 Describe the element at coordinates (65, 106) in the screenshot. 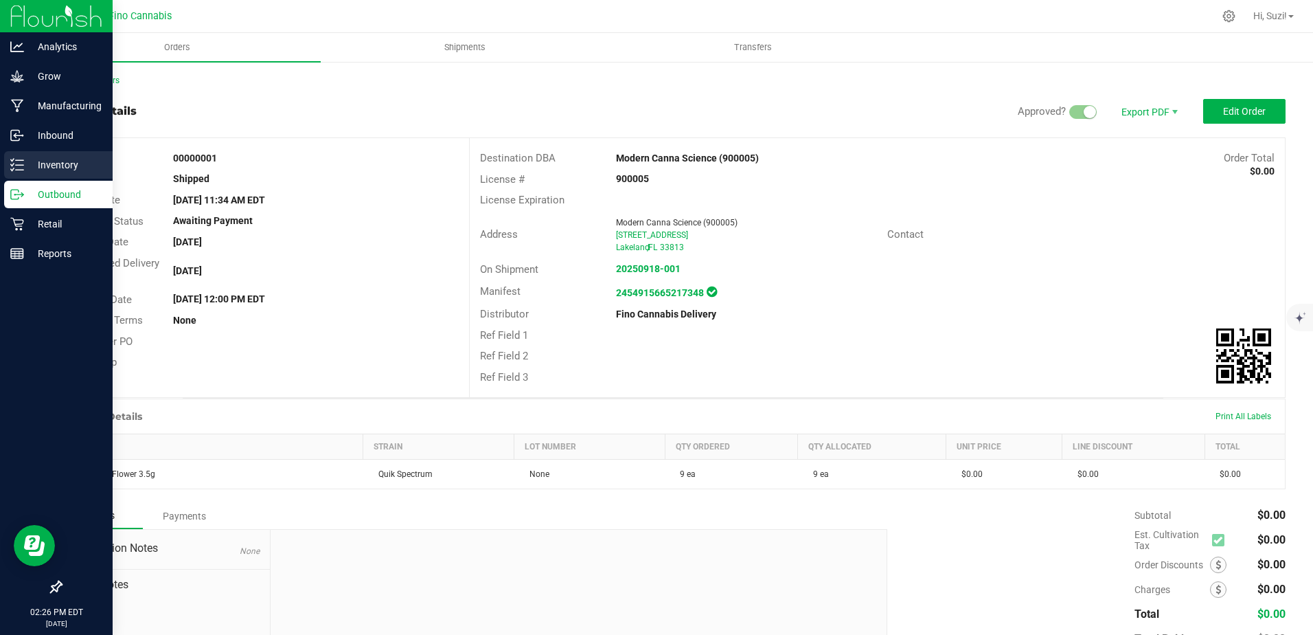

I see `p: Manufacturing` at that location.